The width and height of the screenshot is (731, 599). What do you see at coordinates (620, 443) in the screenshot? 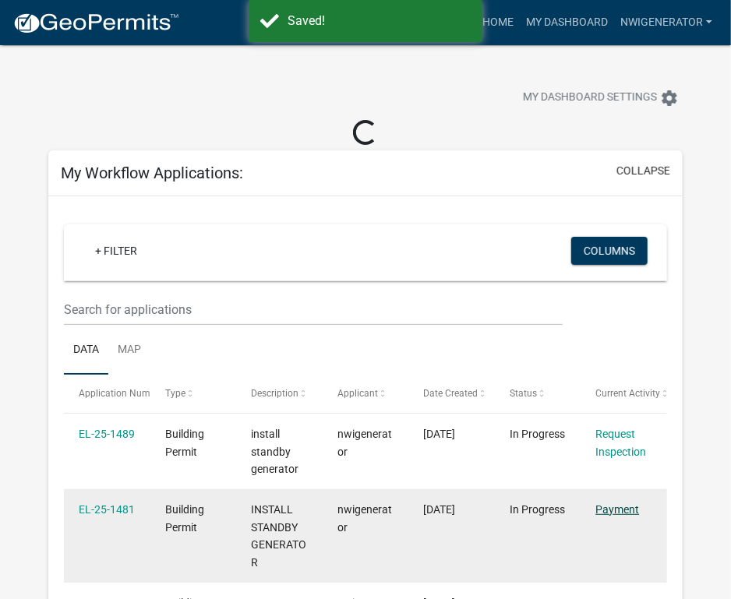
I see `a: Request Inspection` at bounding box center [620, 443].